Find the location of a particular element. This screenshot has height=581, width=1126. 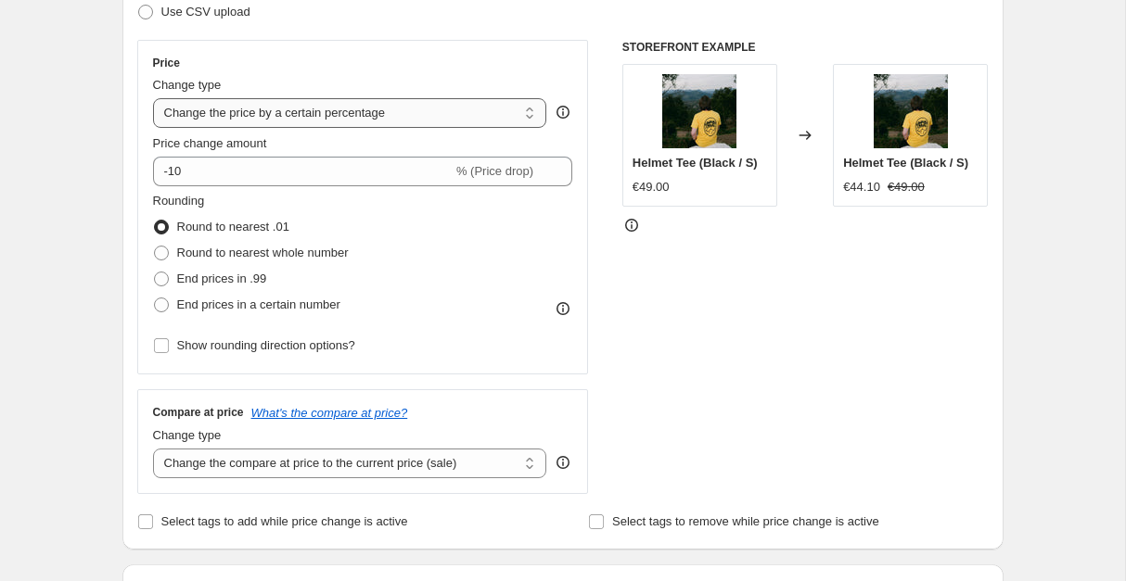

span: Rounding is located at coordinates (179, 200).